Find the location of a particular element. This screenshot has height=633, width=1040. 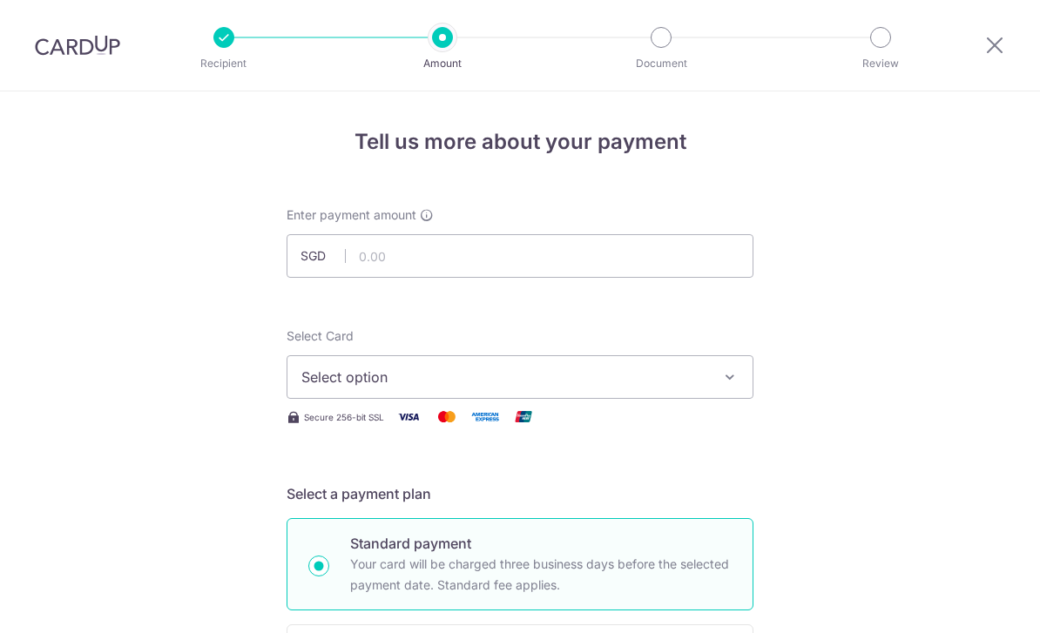

h5: Select a payment plan is located at coordinates (520, 494).